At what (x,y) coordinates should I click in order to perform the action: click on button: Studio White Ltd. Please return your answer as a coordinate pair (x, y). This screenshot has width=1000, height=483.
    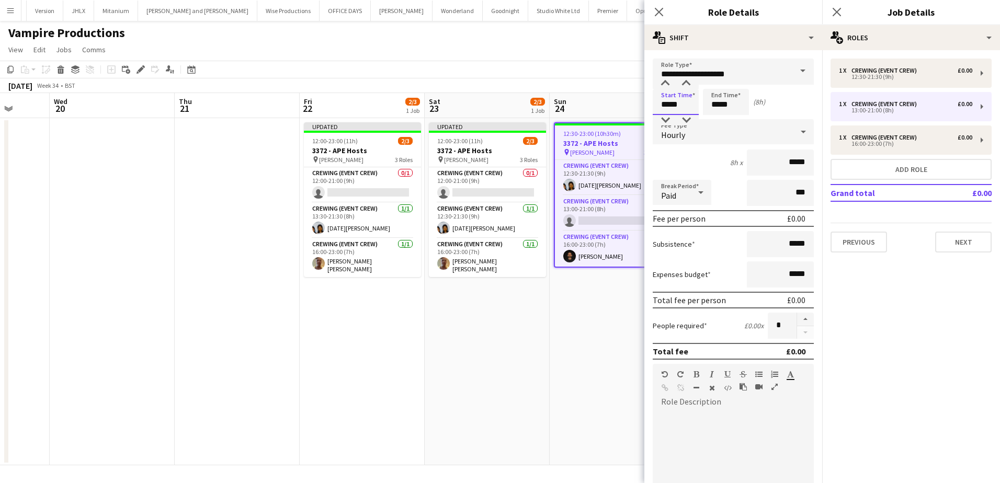
    Looking at the image, I should click on (559, 10).